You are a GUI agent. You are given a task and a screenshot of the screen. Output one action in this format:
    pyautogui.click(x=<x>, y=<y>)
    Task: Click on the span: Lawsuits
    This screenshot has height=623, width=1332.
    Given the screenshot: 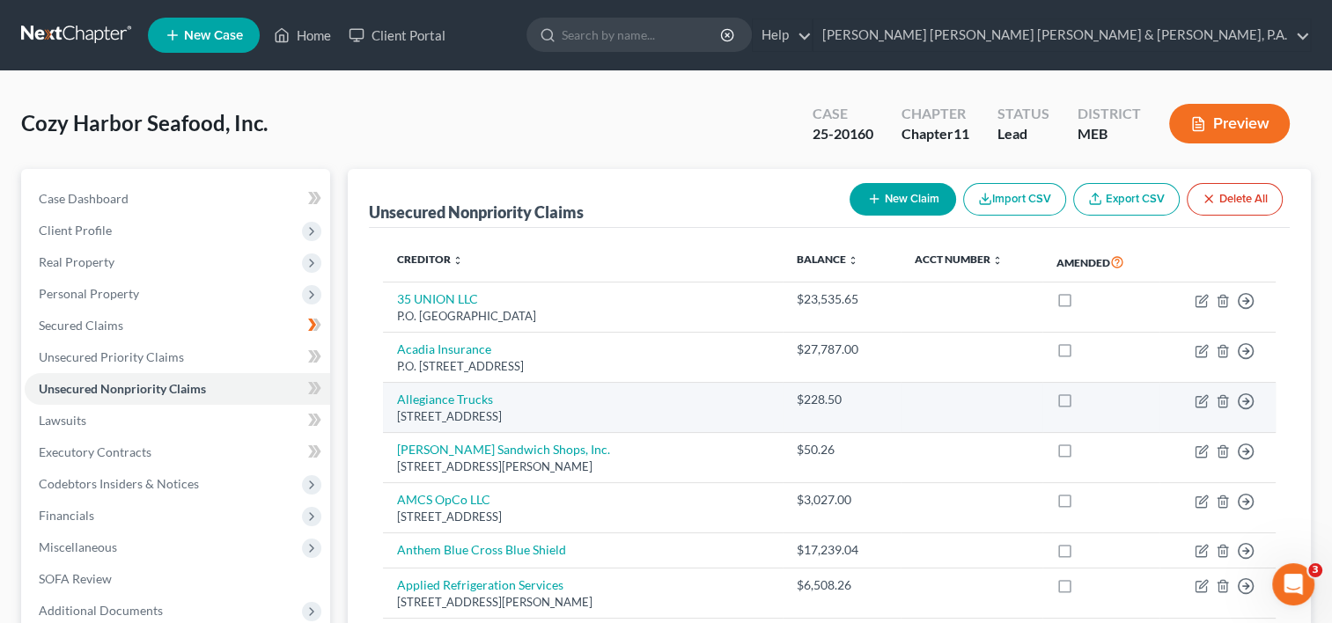 What is the action you would take?
    pyautogui.click(x=63, y=420)
    